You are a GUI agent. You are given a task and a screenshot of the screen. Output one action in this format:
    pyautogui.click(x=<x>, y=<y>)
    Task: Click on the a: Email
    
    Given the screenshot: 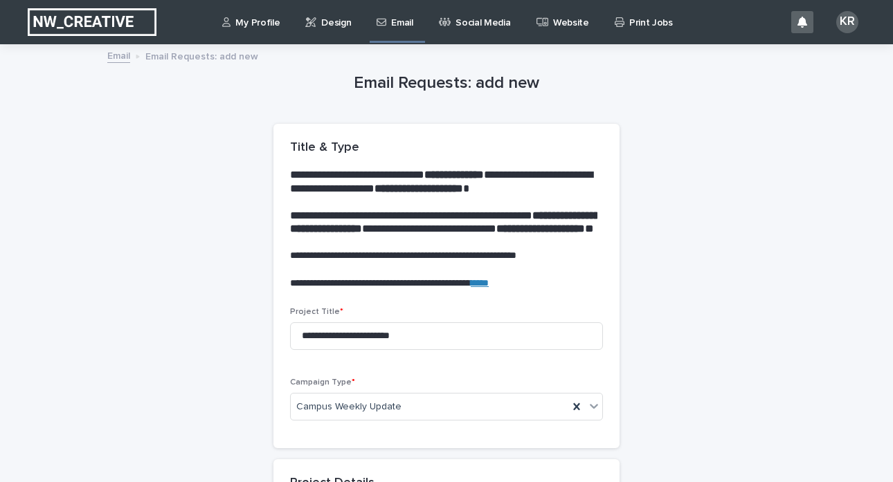 What is the action you would take?
    pyautogui.click(x=118, y=55)
    